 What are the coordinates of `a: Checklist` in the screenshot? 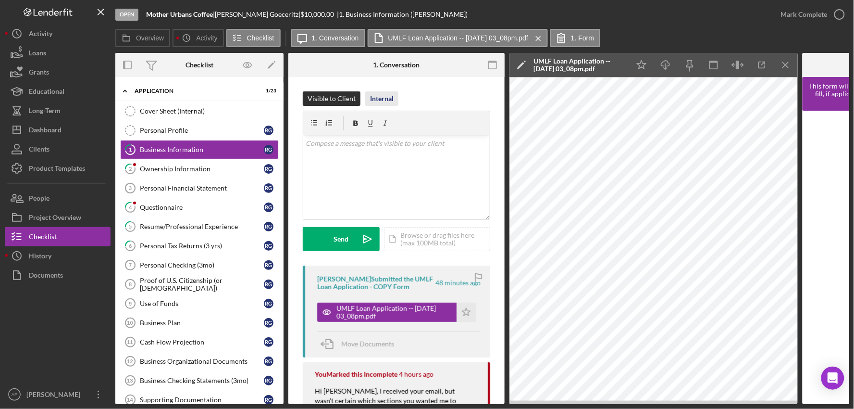 It's located at (58, 237).